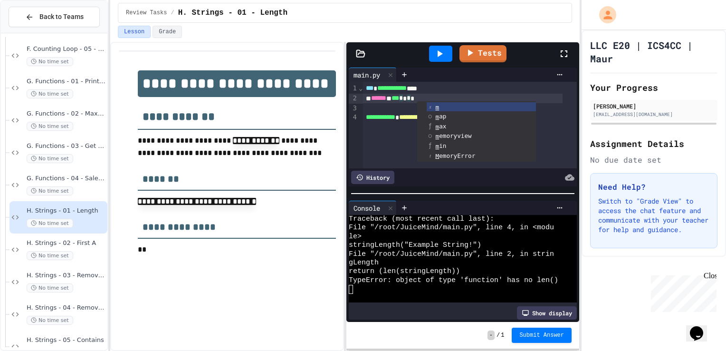 Image resolution: width=726 pixels, height=351 pixels. Describe the element at coordinates (361, 88) in the screenshot. I see `span: Fold line` at that location.